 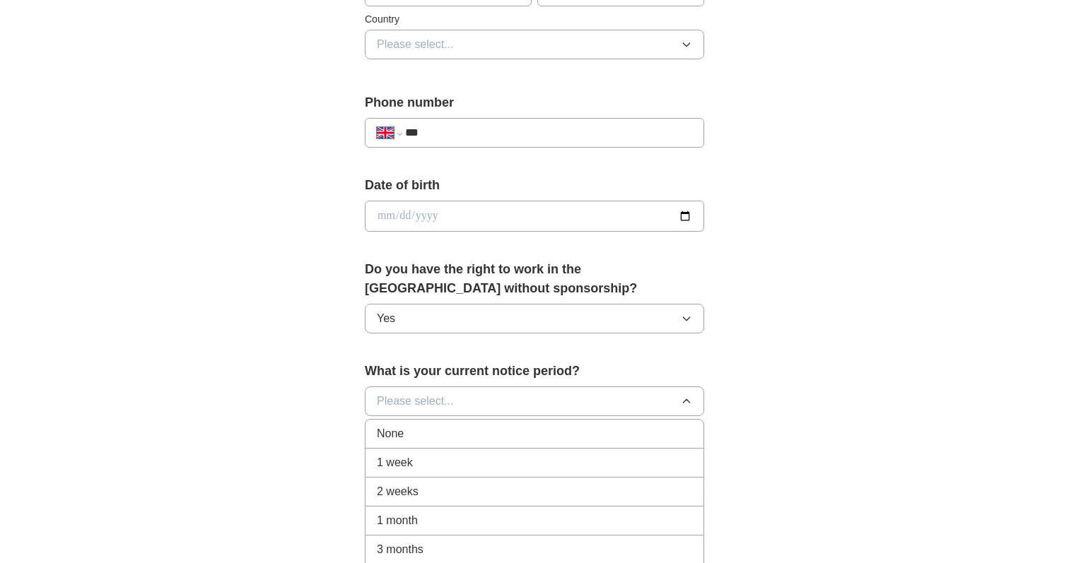 I want to click on span: 2 weeks, so click(x=397, y=492).